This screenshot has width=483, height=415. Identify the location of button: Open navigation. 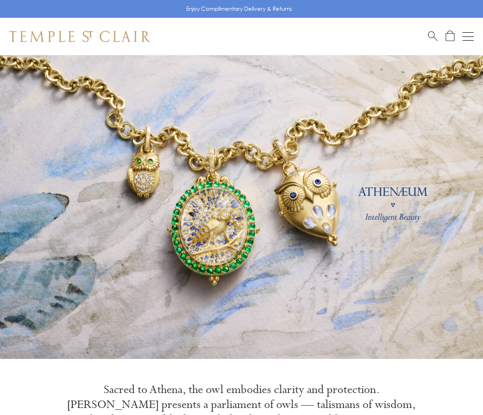
(468, 36).